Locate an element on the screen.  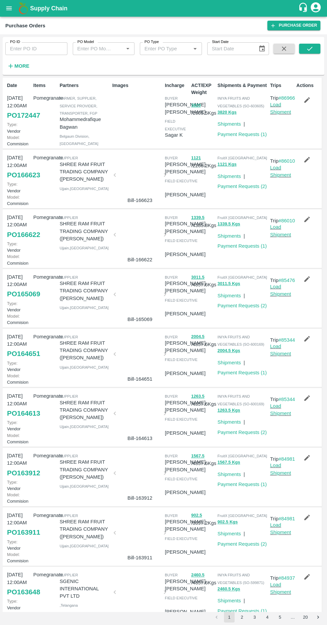
a: #86010 is located at coordinates (287, 161).